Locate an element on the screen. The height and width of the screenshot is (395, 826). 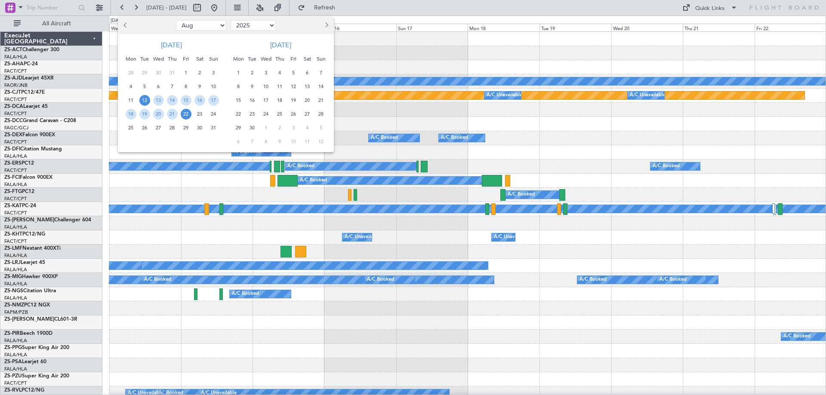
div: Sun is located at coordinates (321, 59).